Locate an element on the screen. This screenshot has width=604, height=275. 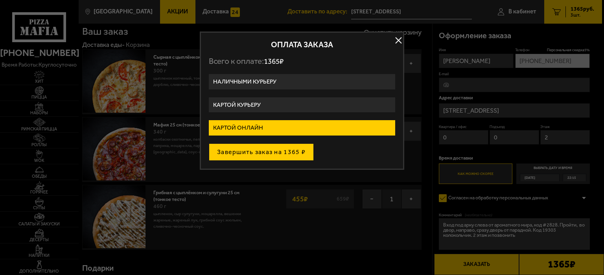
label: Картой онлайн is located at coordinates (302, 127).